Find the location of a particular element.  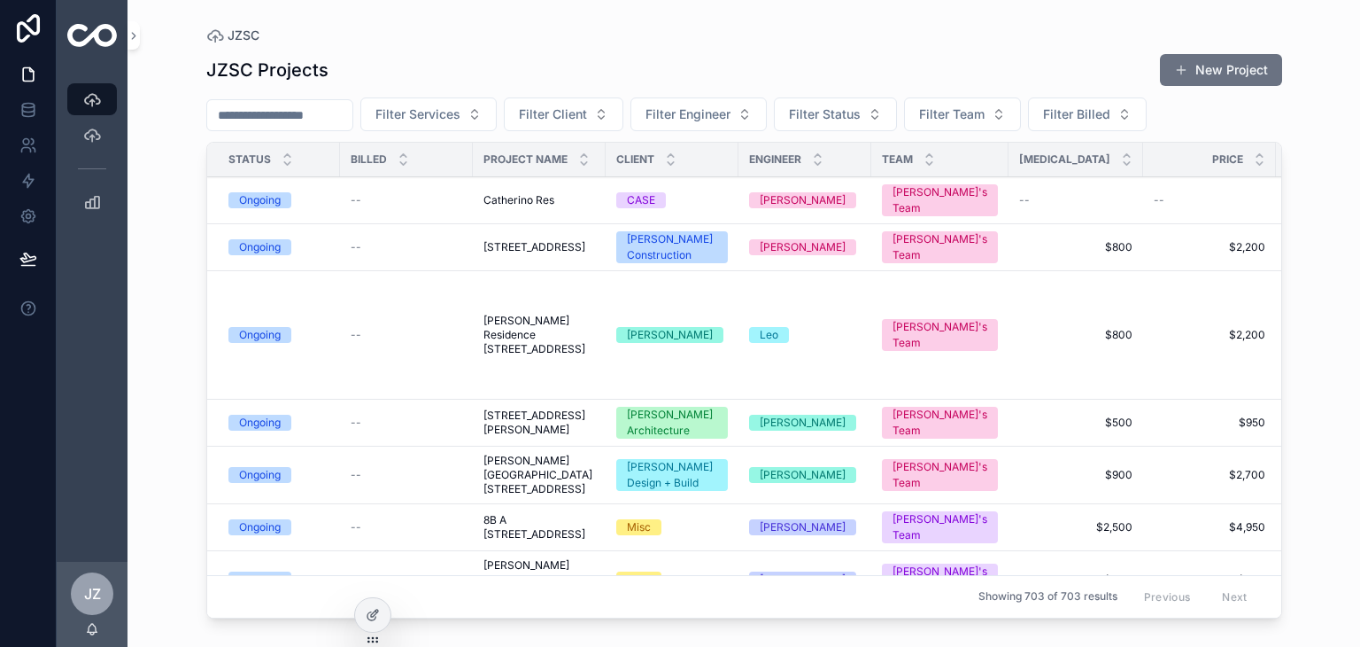

span: Catherino Res is located at coordinates (519, 200).